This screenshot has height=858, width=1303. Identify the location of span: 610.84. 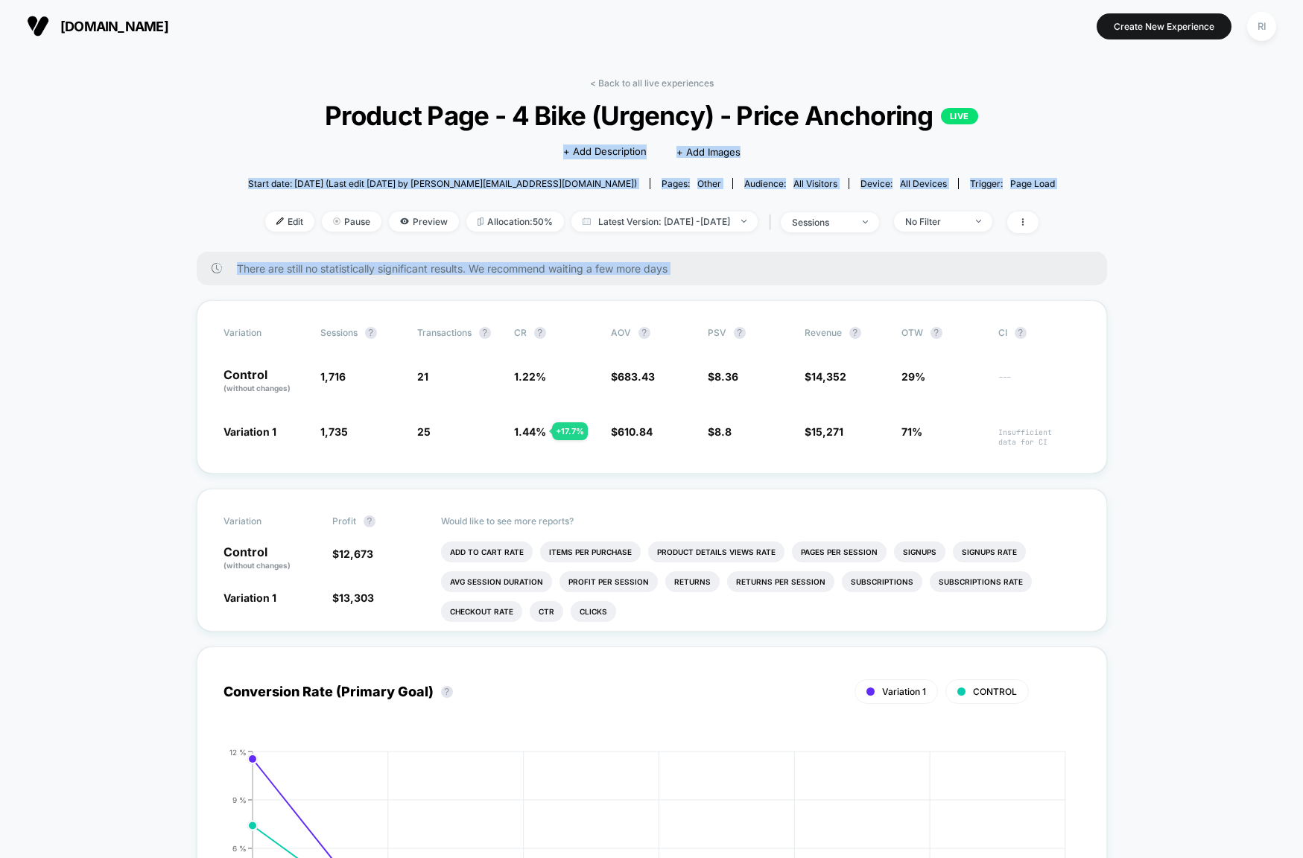
(635, 431).